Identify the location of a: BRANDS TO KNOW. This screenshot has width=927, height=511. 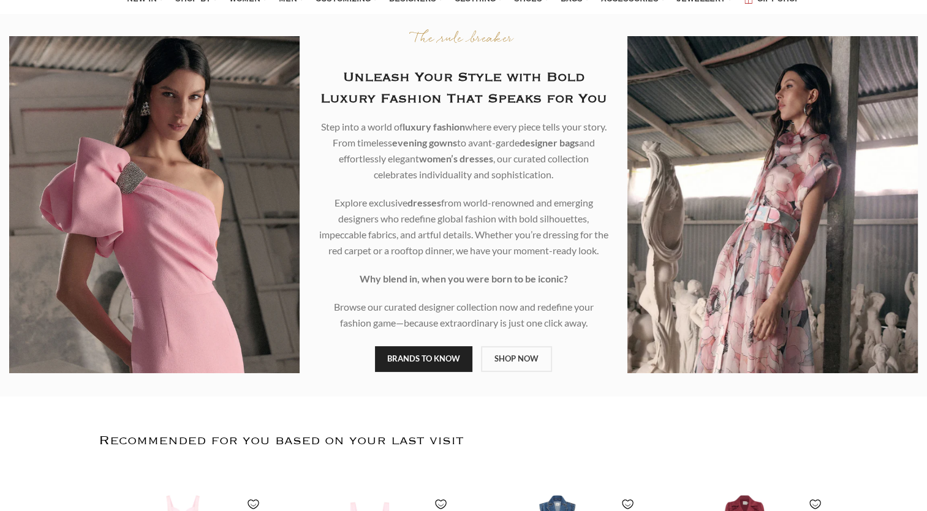
(424, 359).